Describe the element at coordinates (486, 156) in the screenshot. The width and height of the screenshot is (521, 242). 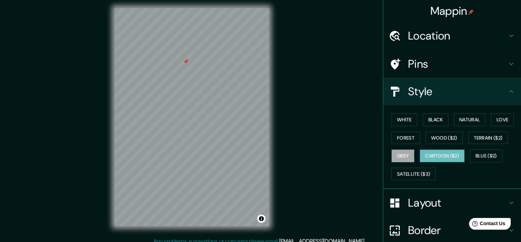
I see `button: Blue ($2)` at that location.